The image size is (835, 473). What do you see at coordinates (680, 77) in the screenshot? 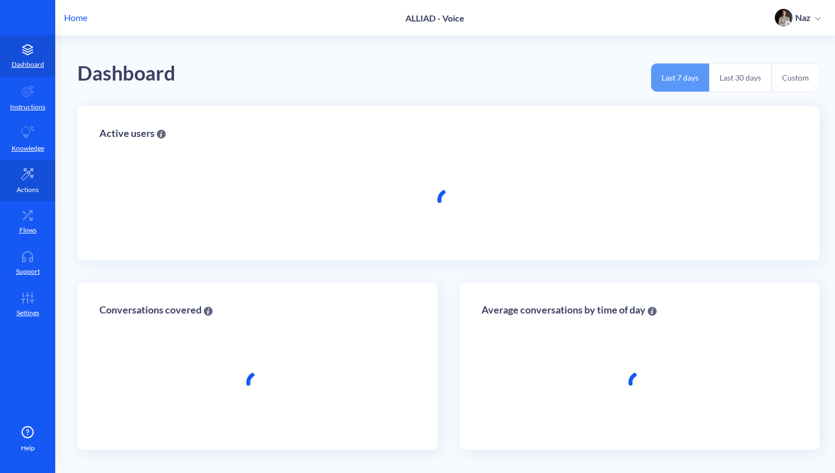
I see `button: Last 7 days` at bounding box center [680, 77].